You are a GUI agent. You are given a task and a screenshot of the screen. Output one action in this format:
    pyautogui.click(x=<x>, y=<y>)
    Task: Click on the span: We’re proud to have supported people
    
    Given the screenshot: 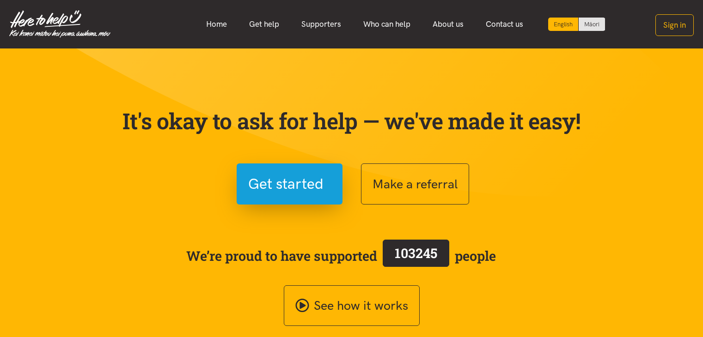 What is the action you would take?
    pyautogui.click(x=341, y=256)
    